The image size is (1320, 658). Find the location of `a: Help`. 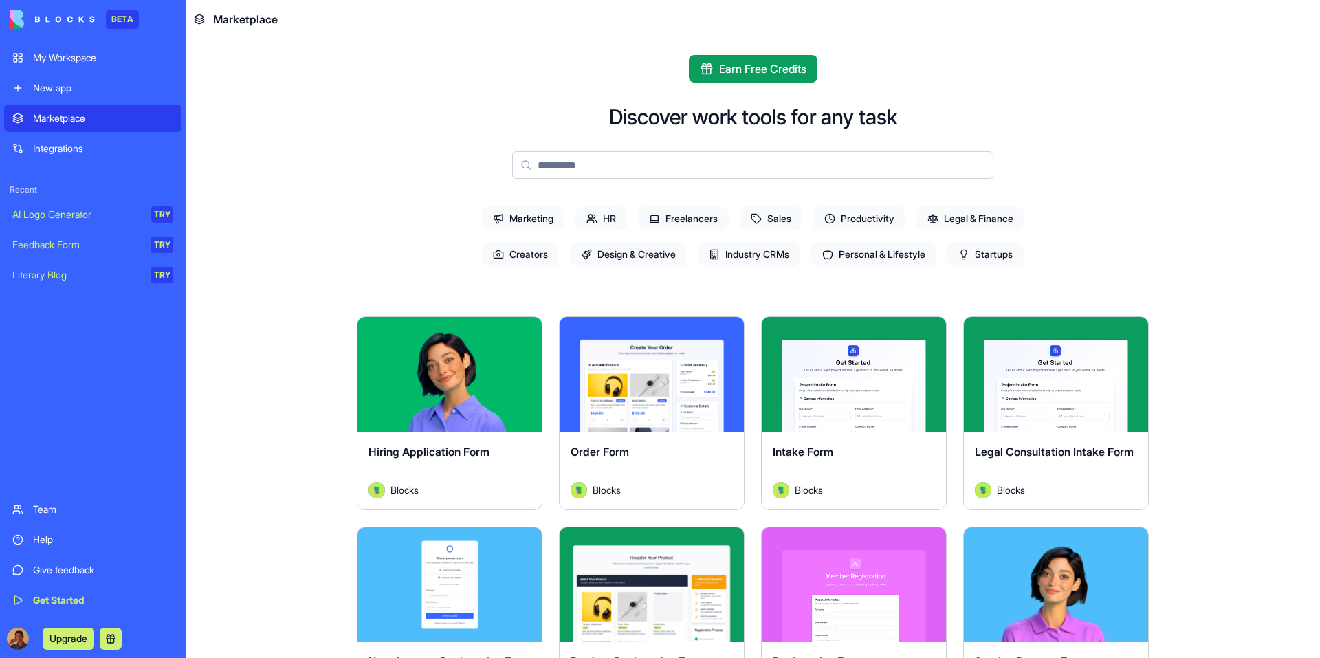

a: Help is located at coordinates (93, 540).